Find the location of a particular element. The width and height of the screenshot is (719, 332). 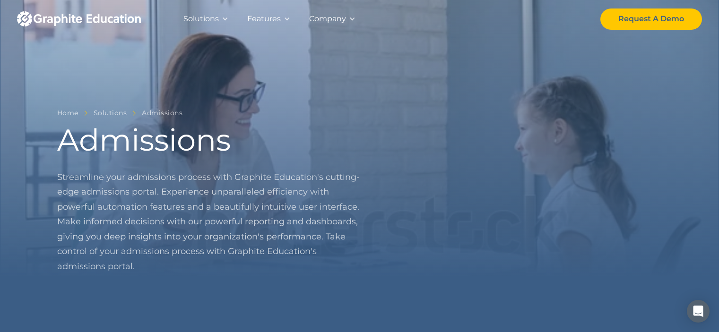

div: Company is located at coordinates (328, 19).